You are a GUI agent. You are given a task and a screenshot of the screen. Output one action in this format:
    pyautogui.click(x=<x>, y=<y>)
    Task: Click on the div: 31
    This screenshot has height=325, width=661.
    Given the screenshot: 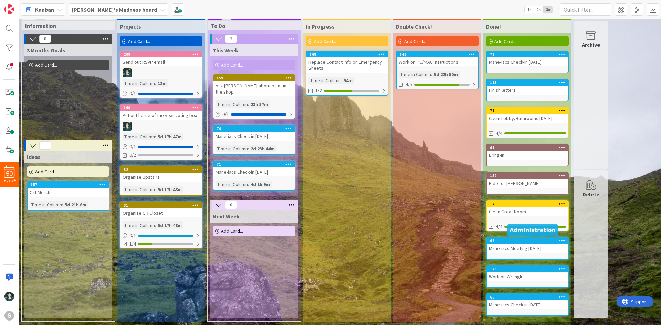 What is the action you would take?
    pyautogui.click(x=161, y=205)
    